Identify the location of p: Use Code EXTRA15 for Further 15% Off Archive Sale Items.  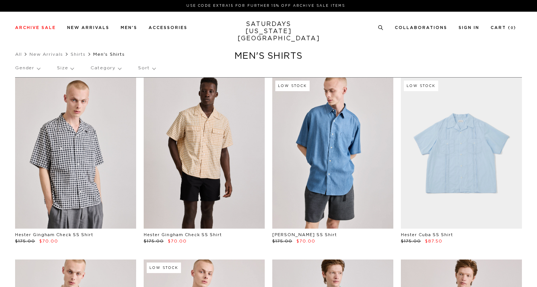
(266, 6).